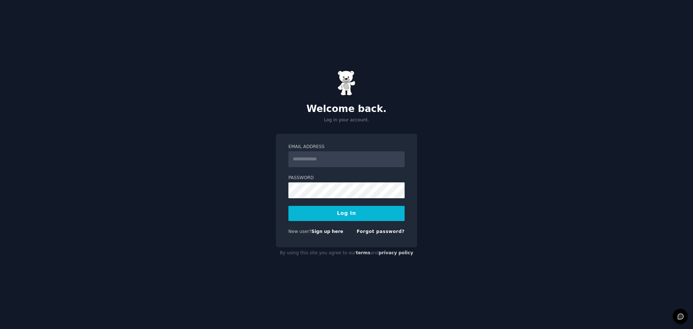  What do you see at coordinates (300, 231) in the screenshot?
I see `span: New user?` at bounding box center [300, 231].